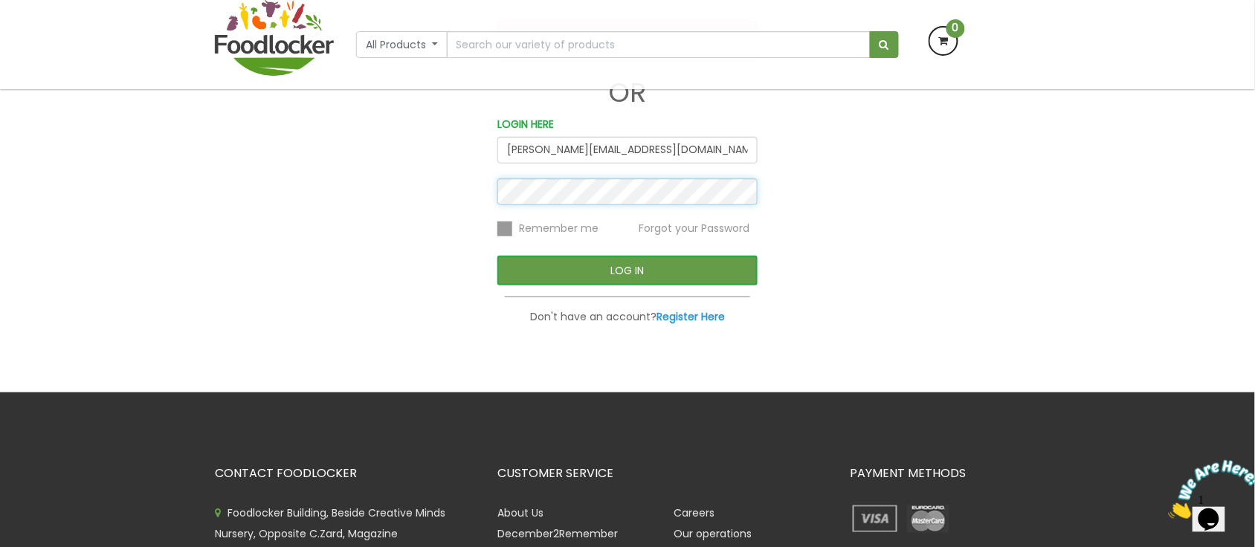 This screenshot has width=1255, height=547. What do you see at coordinates (558, 534) in the screenshot?
I see `a: December2Remember` at bounding box center [558, 534].